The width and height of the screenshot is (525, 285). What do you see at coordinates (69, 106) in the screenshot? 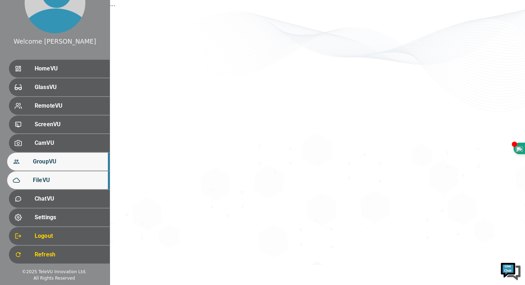
I see `span: RemoteVU` at bounding box center [69, 106].